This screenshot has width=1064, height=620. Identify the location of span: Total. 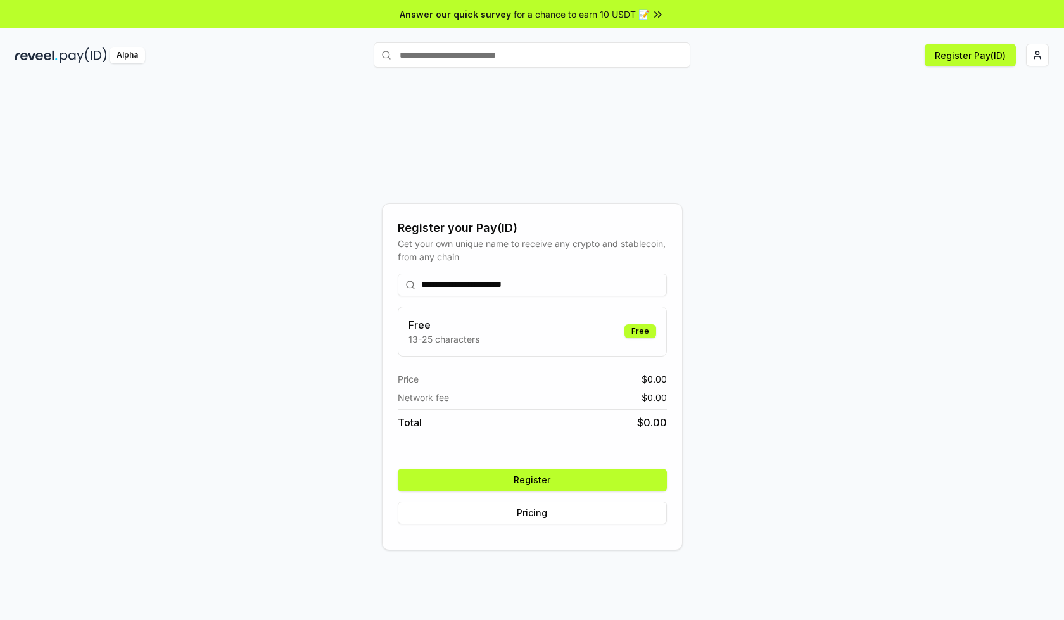
(410, 423).